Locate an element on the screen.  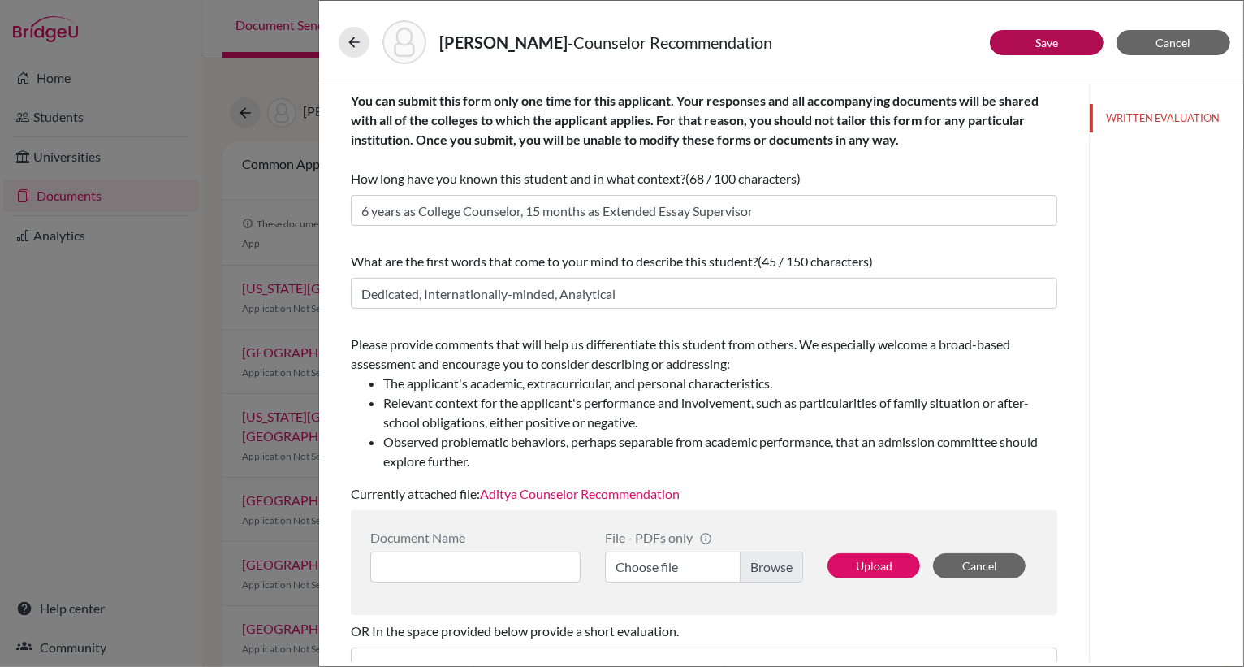
div: File - PDFs only is located at coordinates (704, 537).